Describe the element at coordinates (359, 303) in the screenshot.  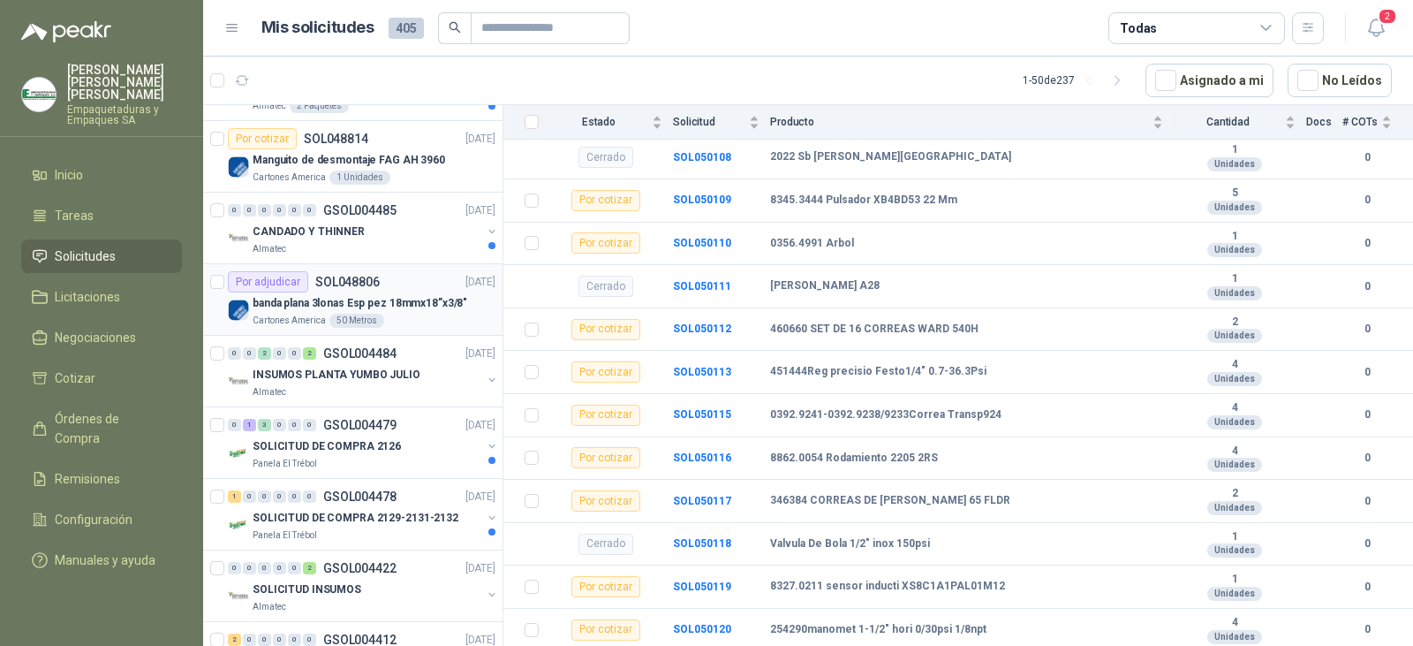
I see `p: banda plana 3lonas Esp pez 18mmx18”x3/8"` at that location.